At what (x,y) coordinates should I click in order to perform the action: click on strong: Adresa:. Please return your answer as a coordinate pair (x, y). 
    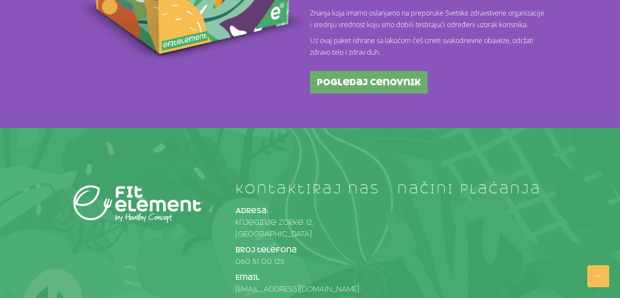
    Looking at the image, I should click on (252, 210).